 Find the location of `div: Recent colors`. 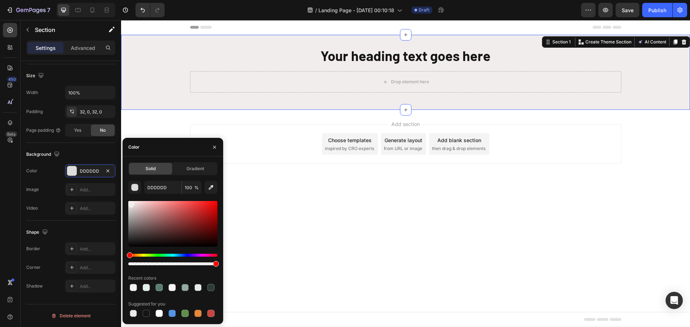

div: Recent colors is located at coordinates (142, 279).